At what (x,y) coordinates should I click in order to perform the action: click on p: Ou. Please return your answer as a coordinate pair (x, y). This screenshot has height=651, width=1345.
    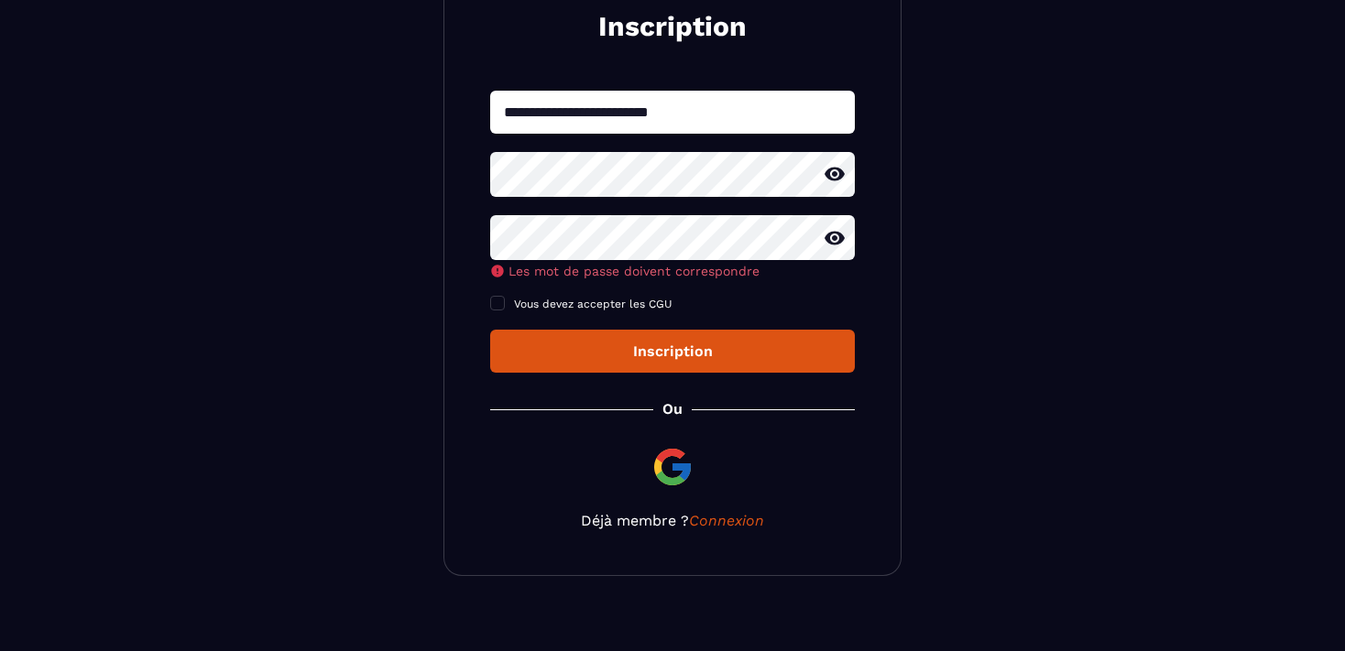
    Looking at the image, I should click on (672, 409).